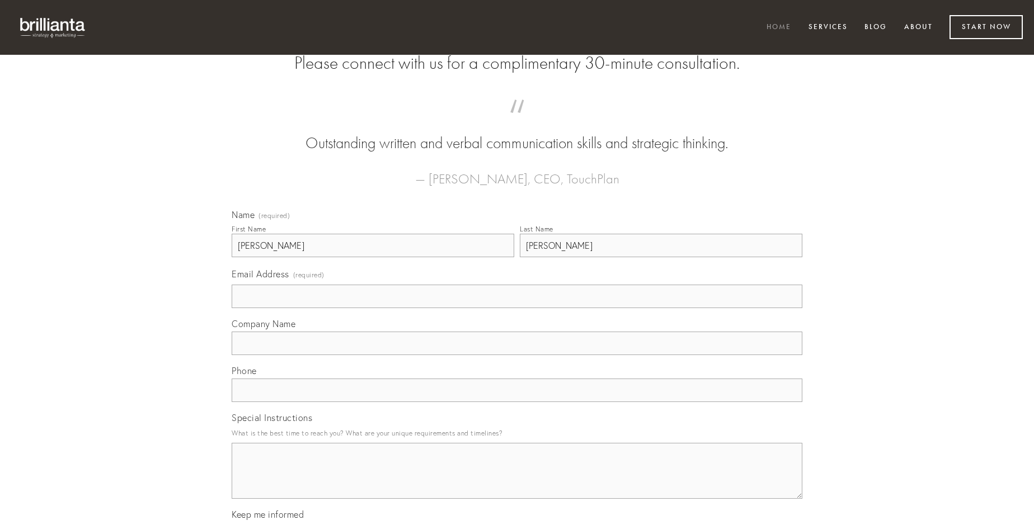 This screenshot has height=525, width=1034. I want to click on span: Keep me informed, so click(267, 515).